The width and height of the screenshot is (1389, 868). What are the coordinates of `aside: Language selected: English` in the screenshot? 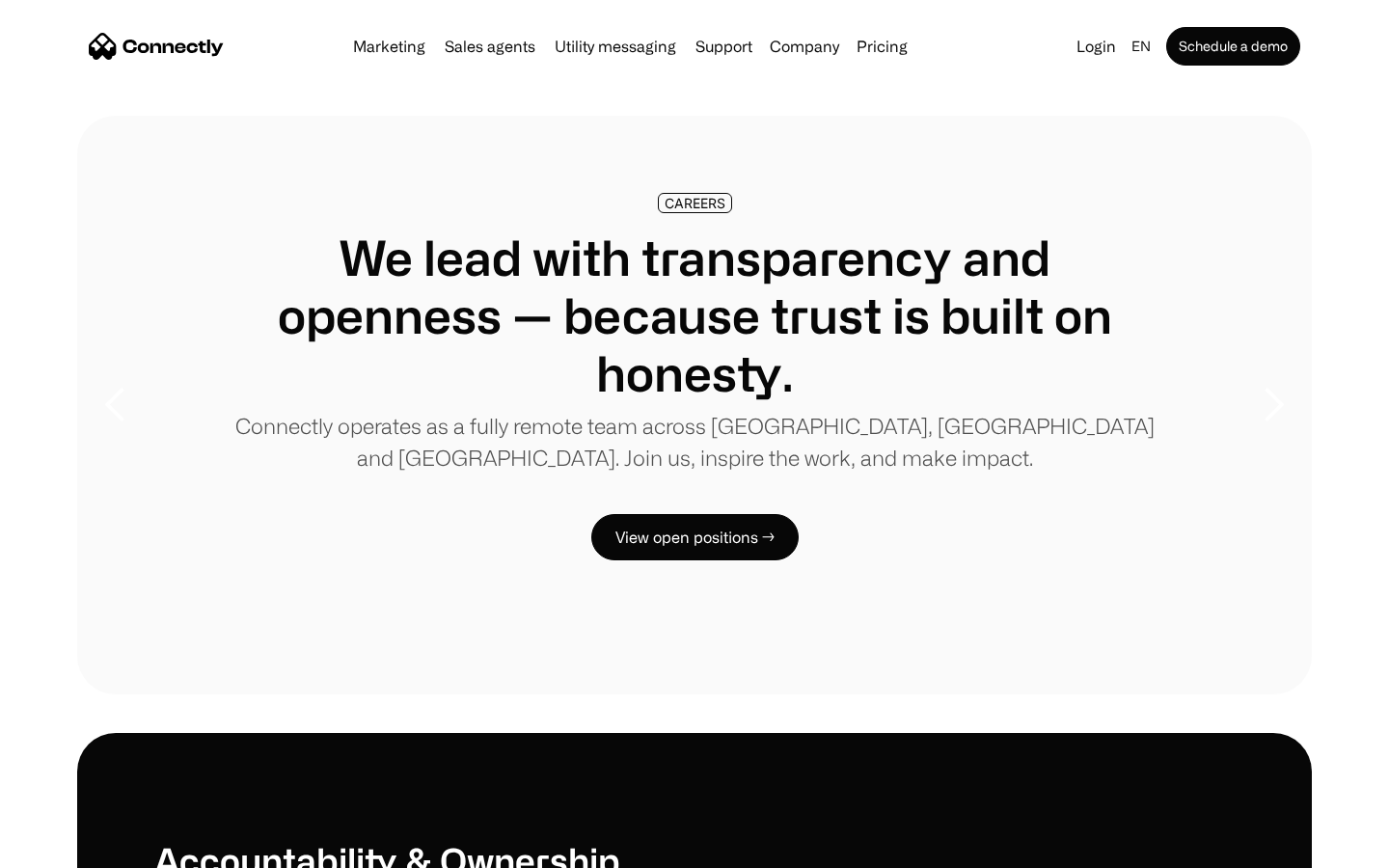 It's located at (68, 847).